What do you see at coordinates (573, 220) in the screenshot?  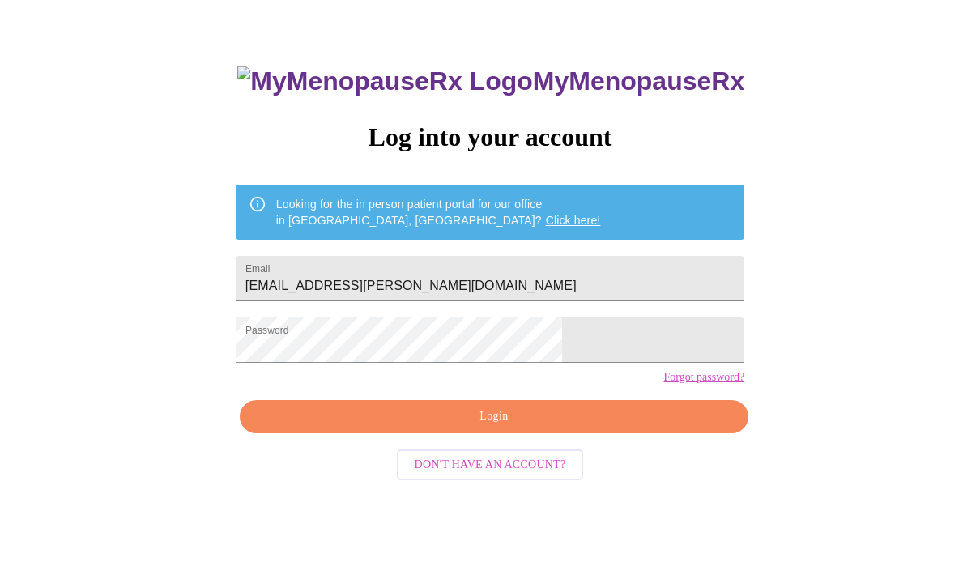 I see `a: Click here!` at bounding box center [573, 220].